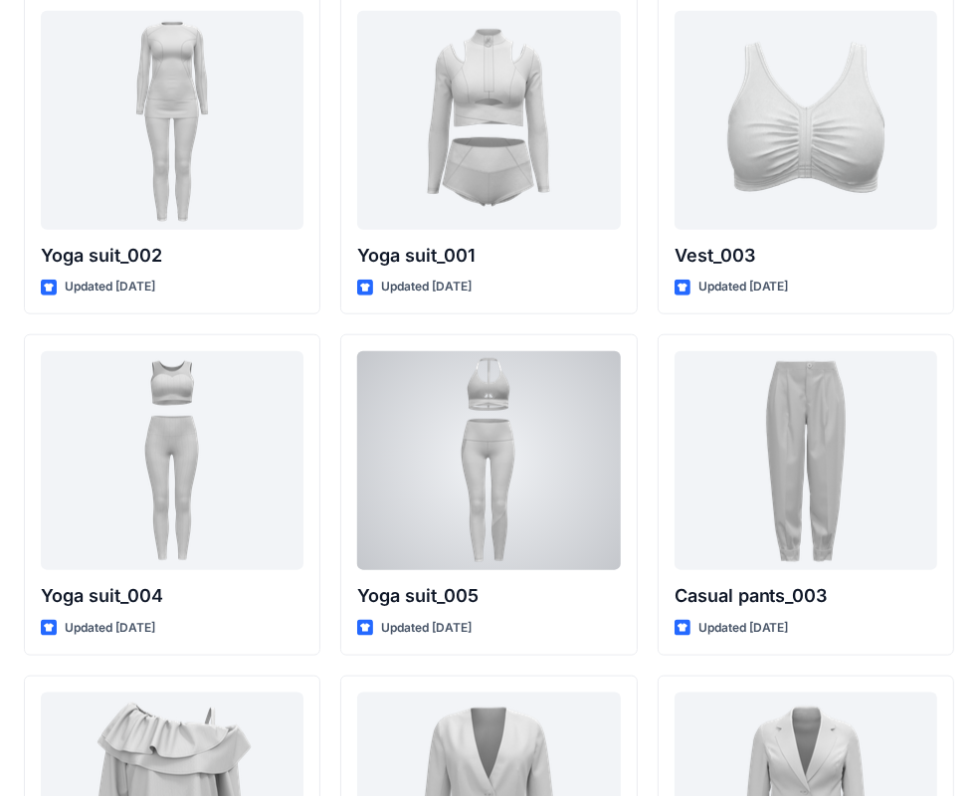 The height and width of the screenshot is (796, 978). Describe the element at coordinates (172, 120) in the screenshot. I see `a: Yoga suit_002` at that location.